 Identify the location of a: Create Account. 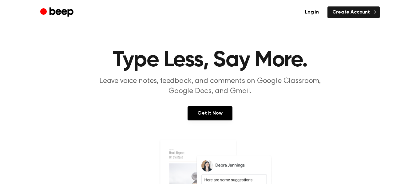
(354, 12).